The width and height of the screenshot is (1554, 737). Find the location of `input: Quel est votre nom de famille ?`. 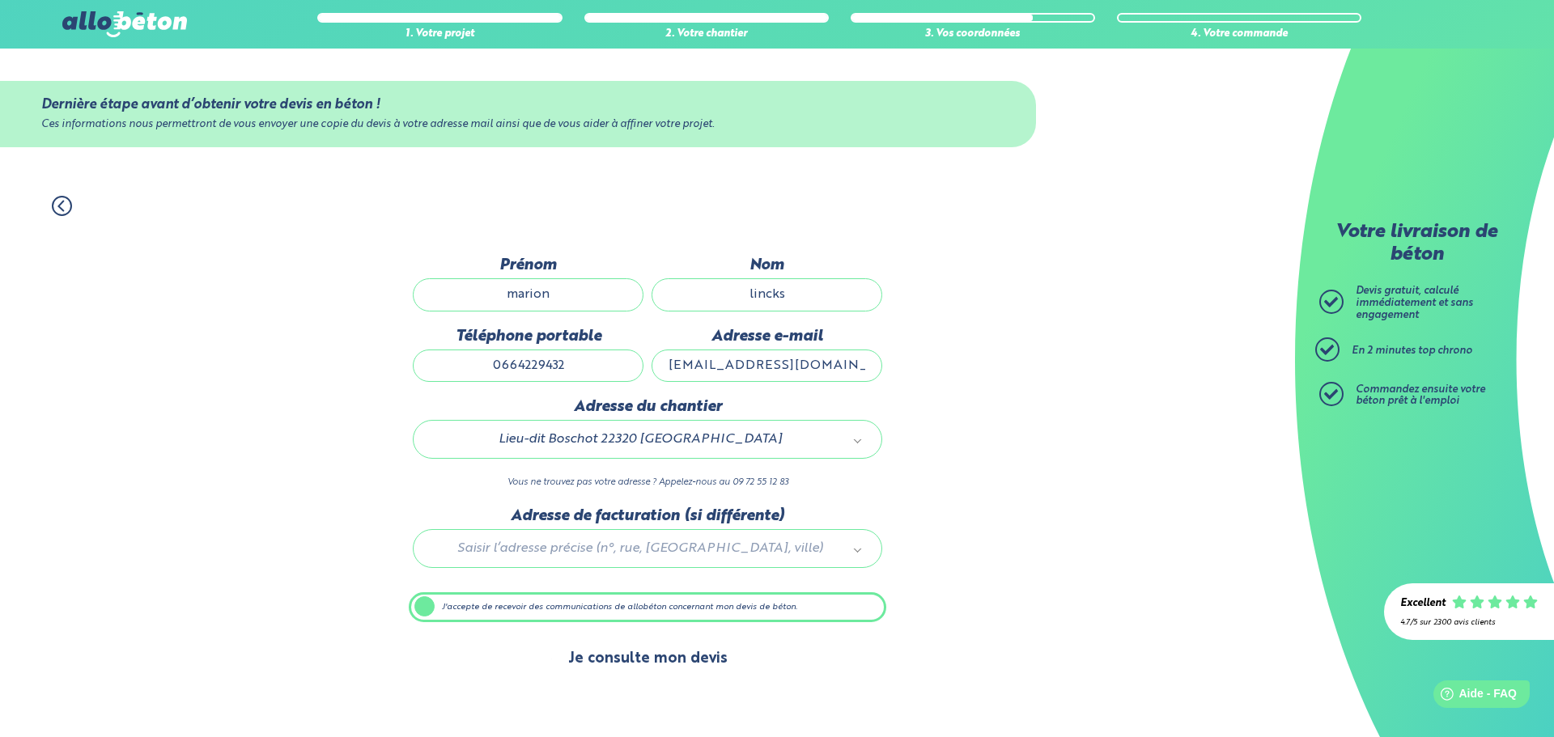

input: Quel est votre nom de famille ? is located at coordinates (767, 295).